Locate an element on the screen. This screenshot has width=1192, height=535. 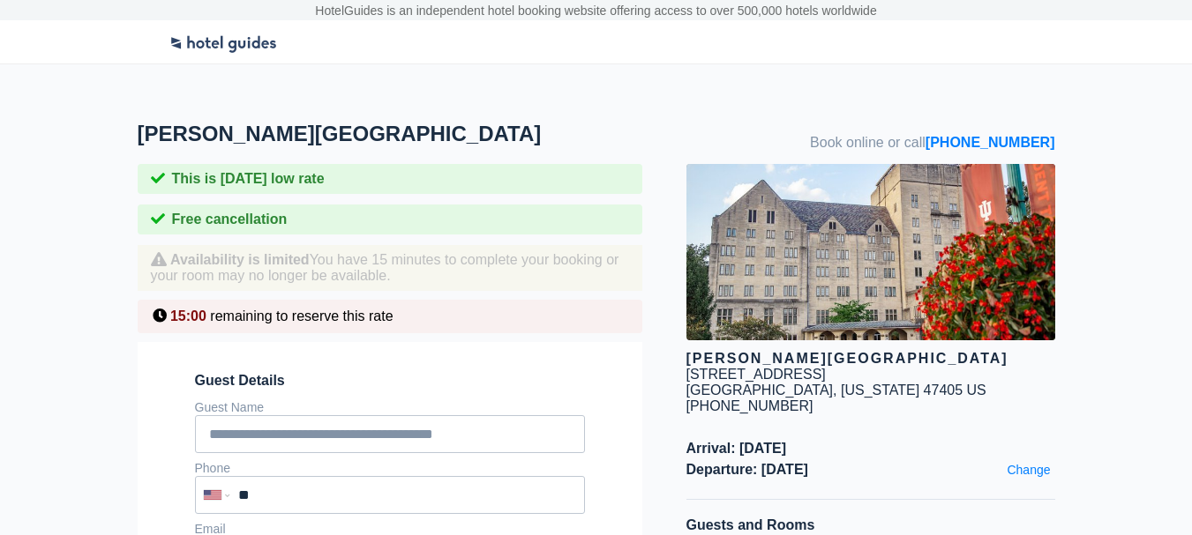
div: United States: +1 is located at coordinates (215, 495).